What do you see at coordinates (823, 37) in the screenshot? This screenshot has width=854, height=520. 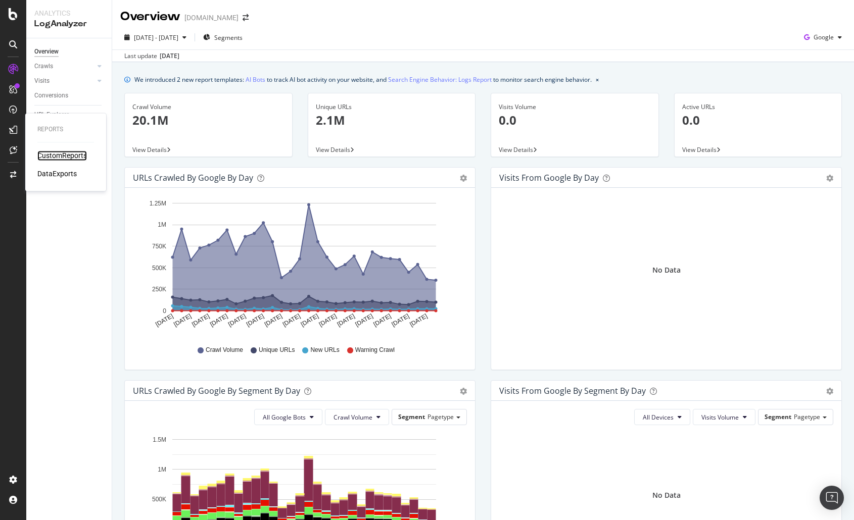 I see `button: Google` at bounding box center [823, 37].